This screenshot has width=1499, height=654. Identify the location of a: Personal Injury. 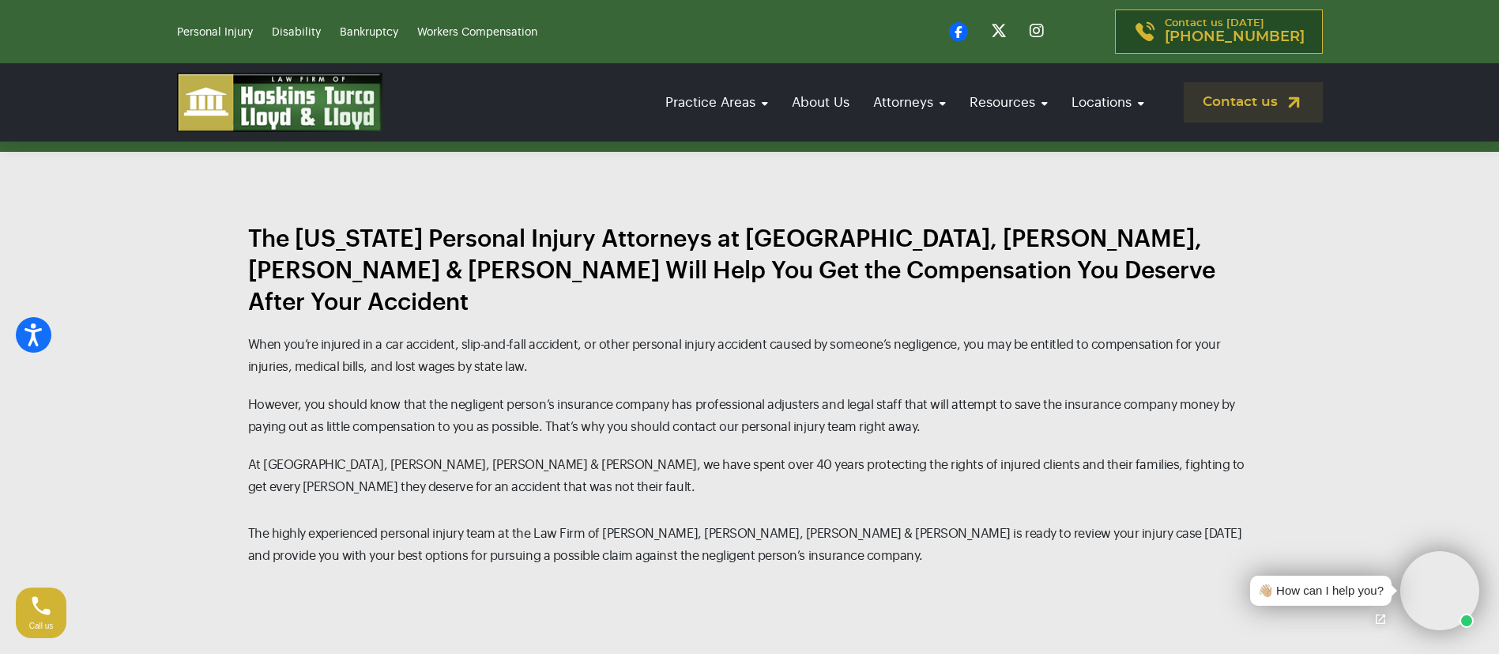
(215, 32).